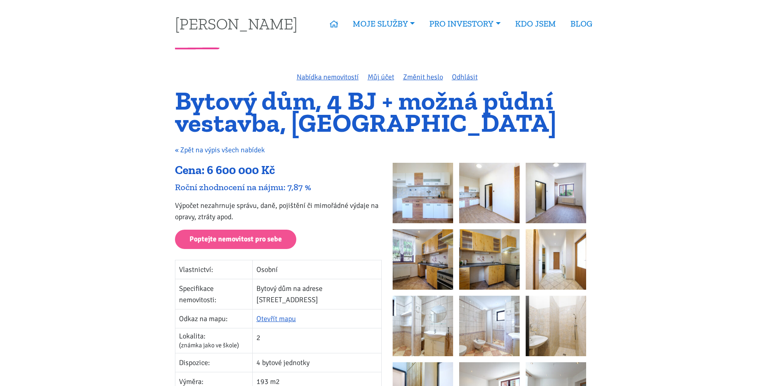  I want to click on a: PRO INVESTORY, so click(465, 24).